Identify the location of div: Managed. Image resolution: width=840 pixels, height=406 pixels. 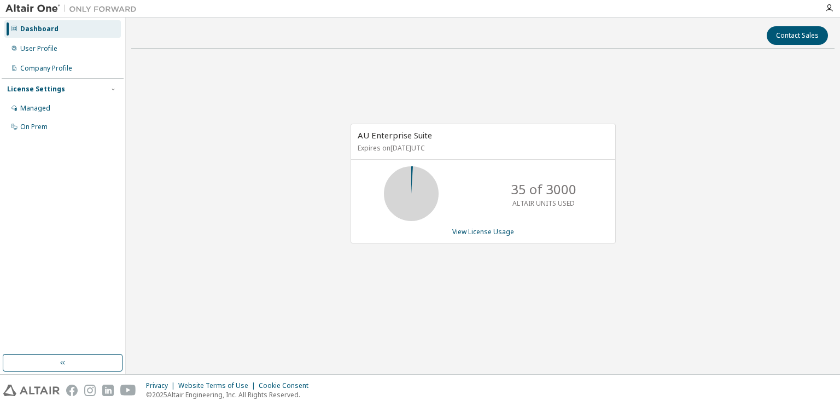
(35, 108).